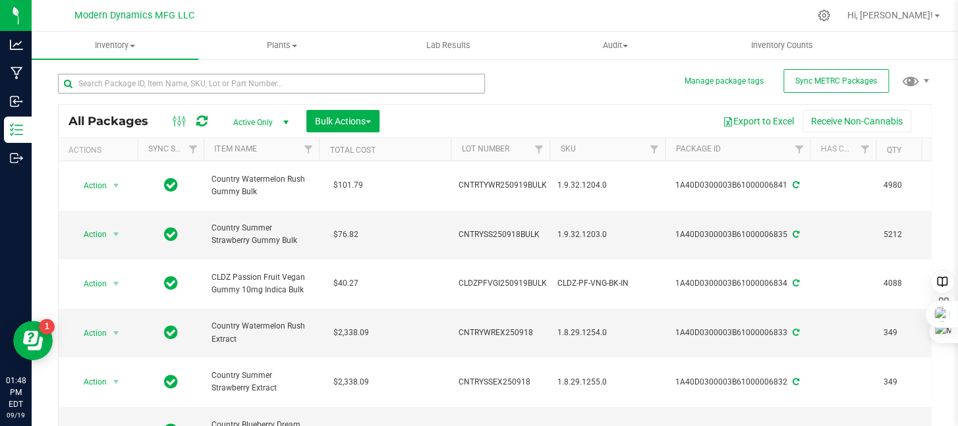  I want to click on span: CLDZPFVGI250919BULK, so click(503, 283).